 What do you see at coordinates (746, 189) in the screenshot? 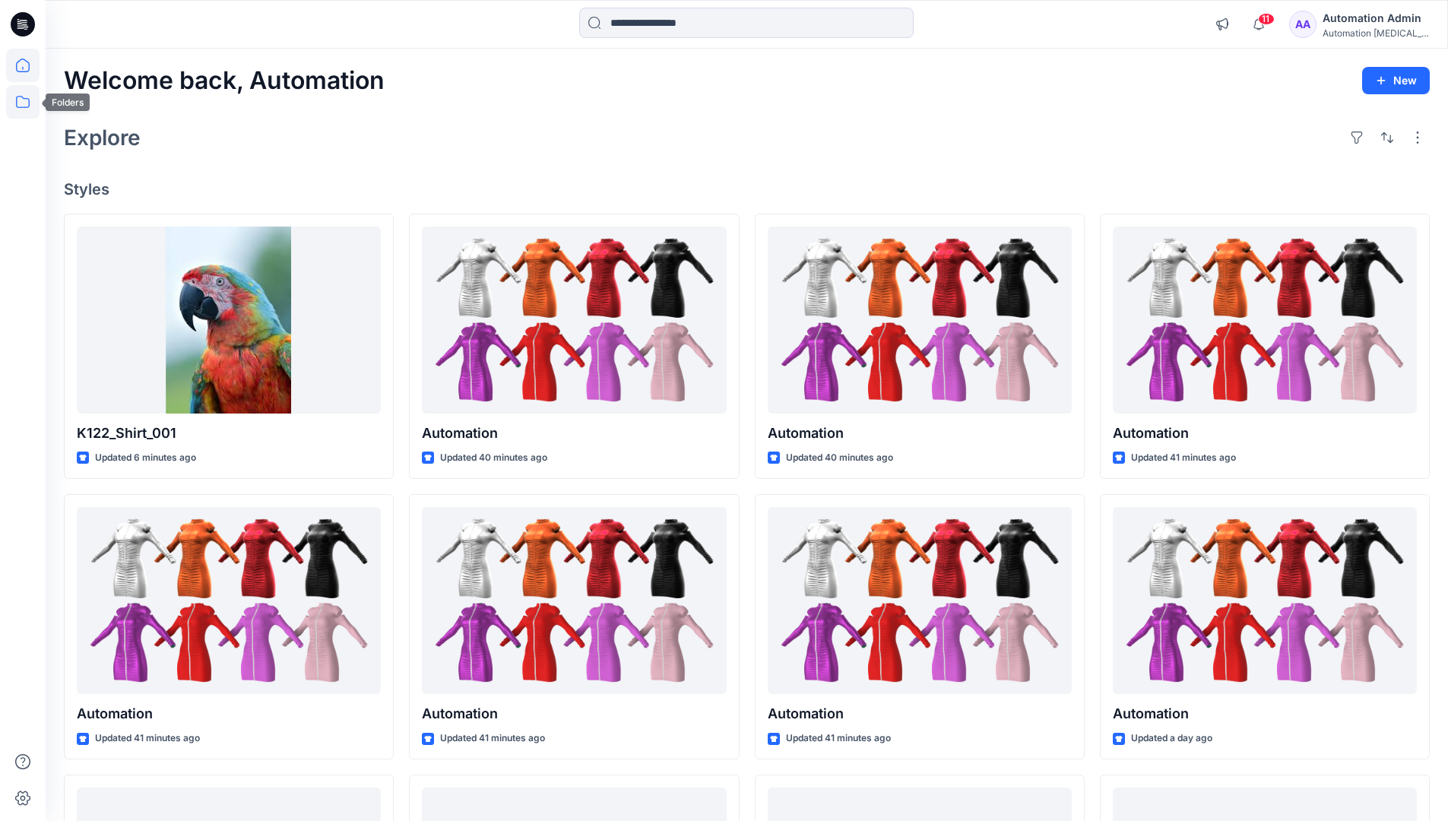
I see `h4: Styles` at bounding box center [746, 189].